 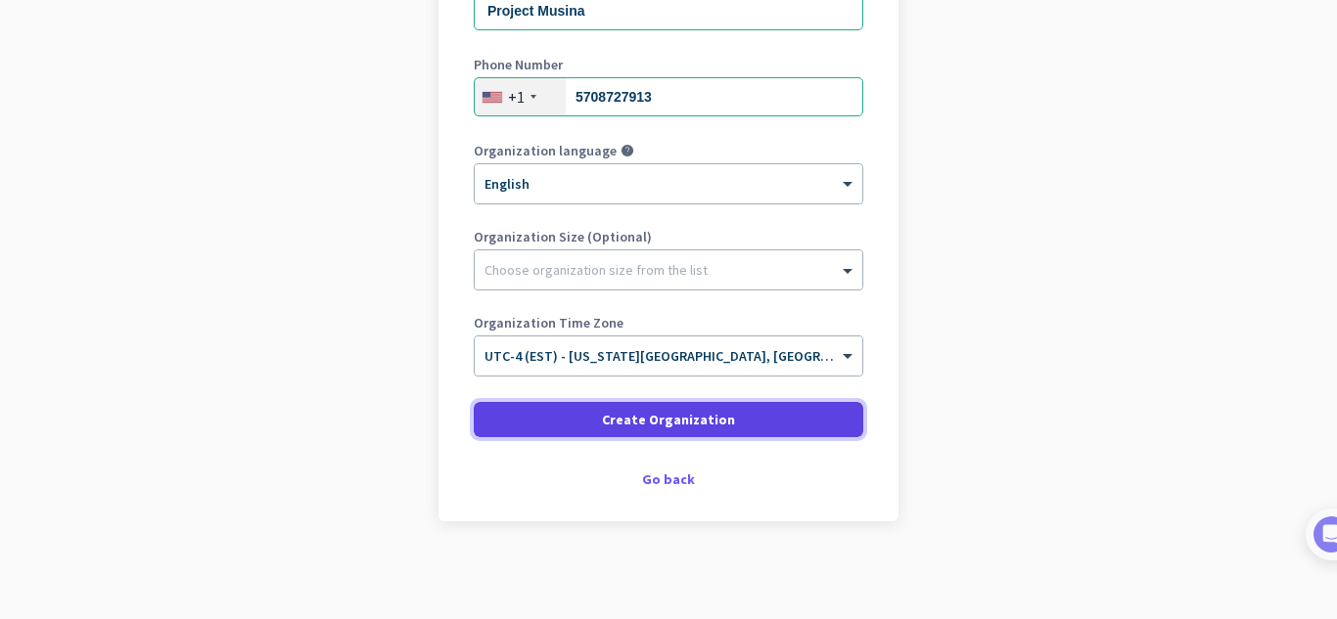 I want to click on i: help, so click(x=627, y=151).